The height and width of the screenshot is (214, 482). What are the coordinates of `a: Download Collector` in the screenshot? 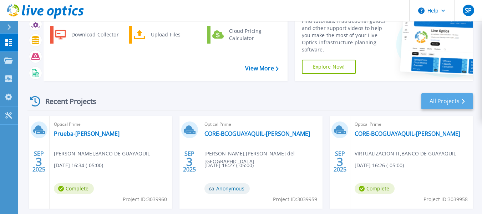 It's located at (87, 35).